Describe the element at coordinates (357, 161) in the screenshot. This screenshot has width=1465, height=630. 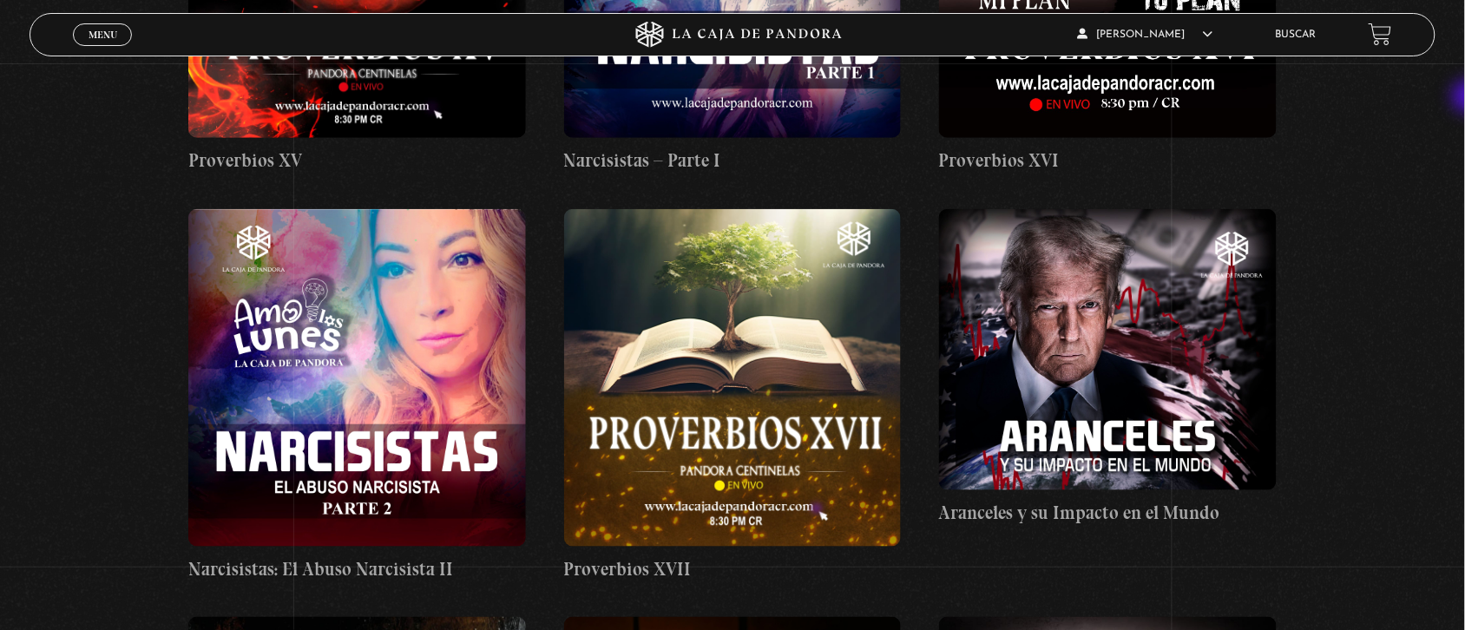
I see `h4: Proverbios XV` at that location.